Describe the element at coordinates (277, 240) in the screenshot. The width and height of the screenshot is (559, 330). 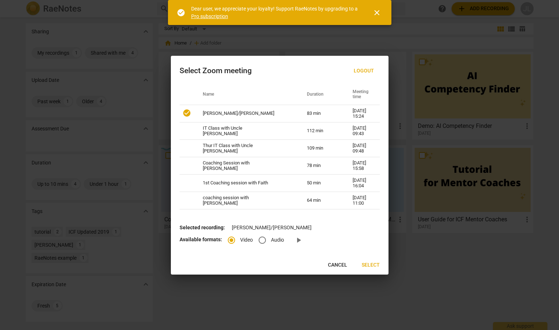
I see `span: Audio` at that location.